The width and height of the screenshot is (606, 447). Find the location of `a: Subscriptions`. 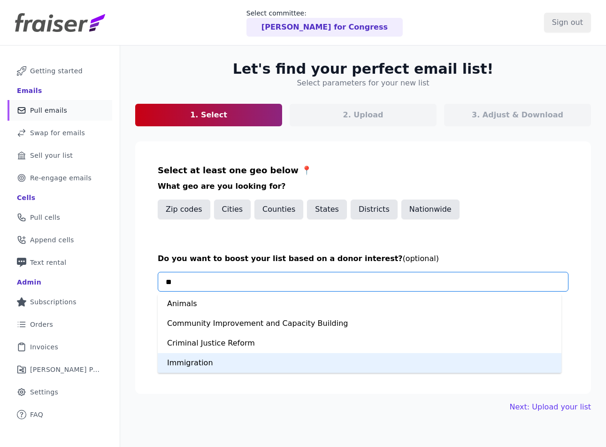

a: Subscriptions is located at coordinates (60, 302).